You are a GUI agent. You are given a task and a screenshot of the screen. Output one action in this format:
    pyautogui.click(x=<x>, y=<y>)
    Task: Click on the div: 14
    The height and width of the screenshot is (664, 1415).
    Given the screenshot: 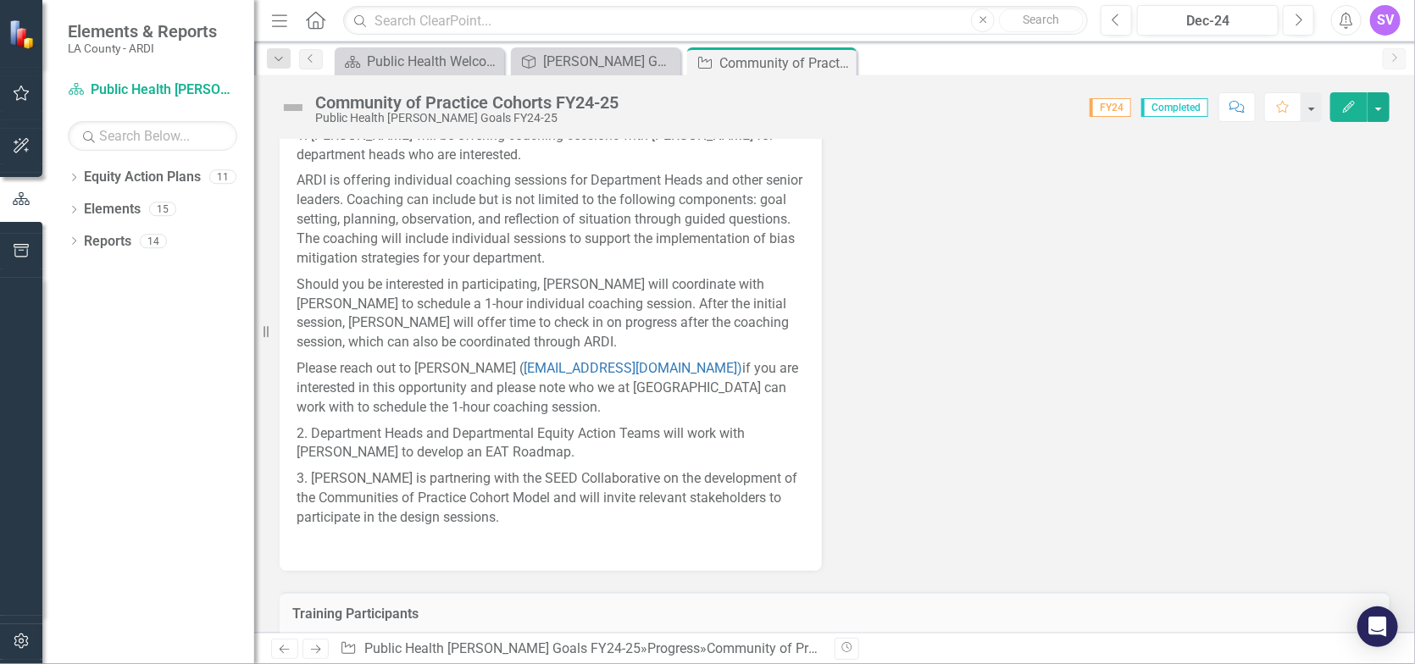 What is the action you would take?
    pyautogui.click(x=153, y=241)
    